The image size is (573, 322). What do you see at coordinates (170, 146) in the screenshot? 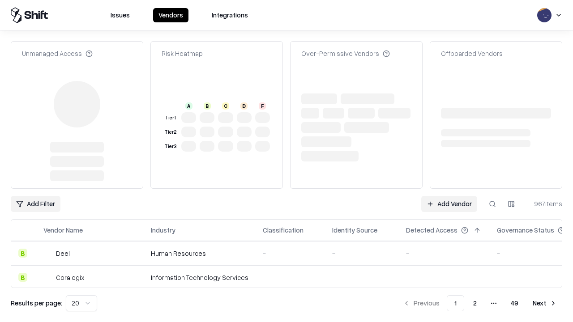
I see `div: Tier 3` at bounding box center [170, 146].